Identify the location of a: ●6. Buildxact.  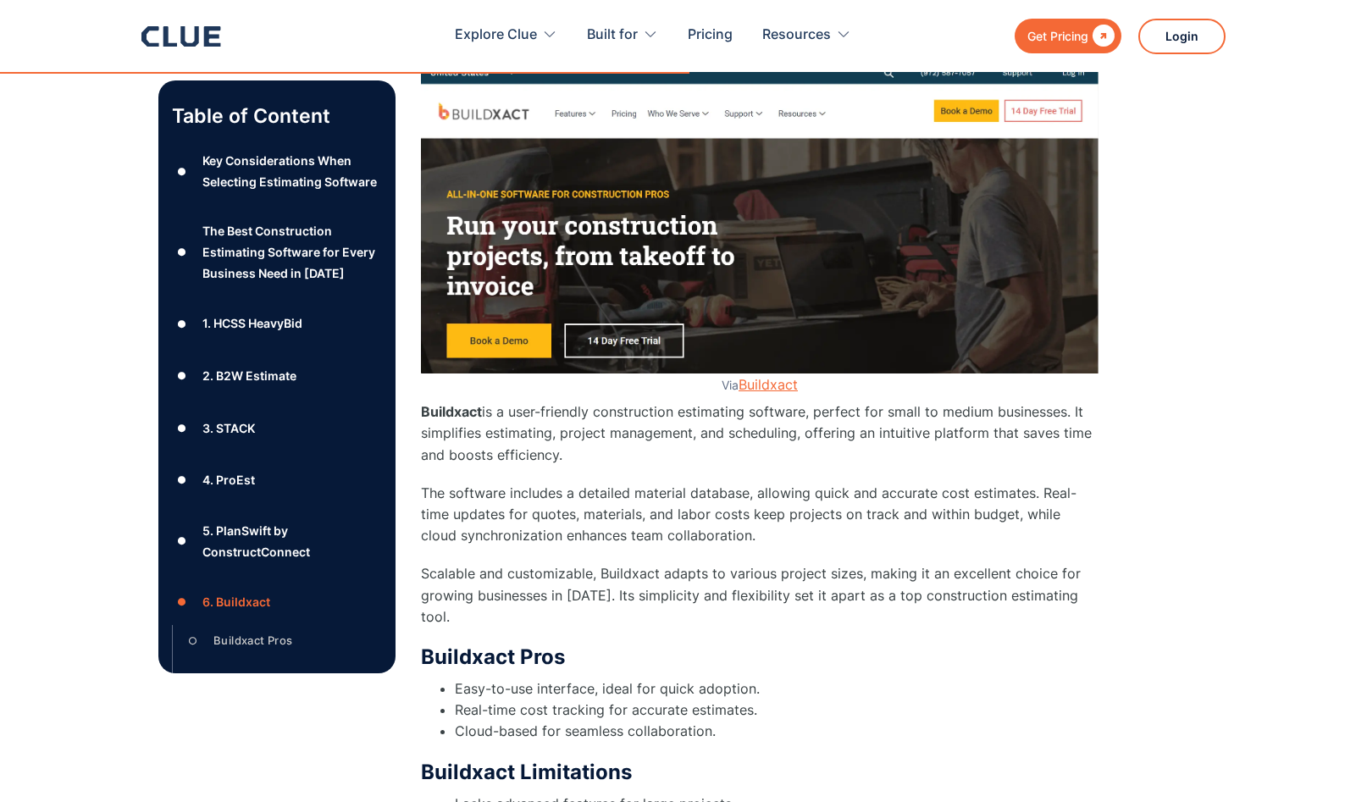
(277, 602).